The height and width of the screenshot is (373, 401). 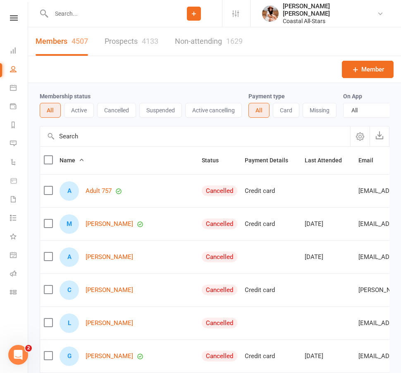 What do you see at coordinates (214, 160) in the screenshot?
I see `button: Status` at bounding box center [214, 160].